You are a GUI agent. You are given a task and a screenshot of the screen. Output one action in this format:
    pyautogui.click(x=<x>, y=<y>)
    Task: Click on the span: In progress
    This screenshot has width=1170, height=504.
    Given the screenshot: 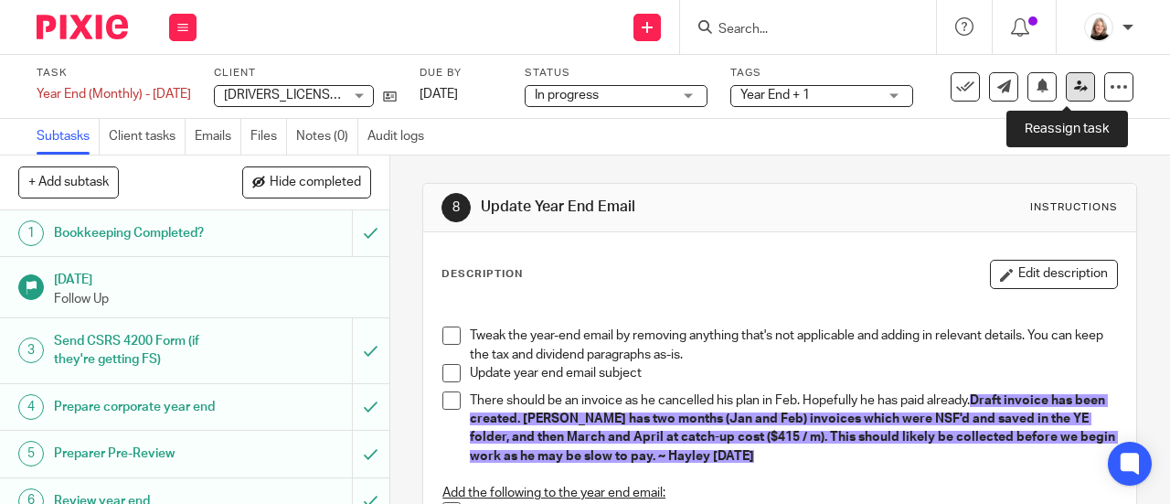 What is the action you would take?
    pyautogui.click(x=567, y=95)
    